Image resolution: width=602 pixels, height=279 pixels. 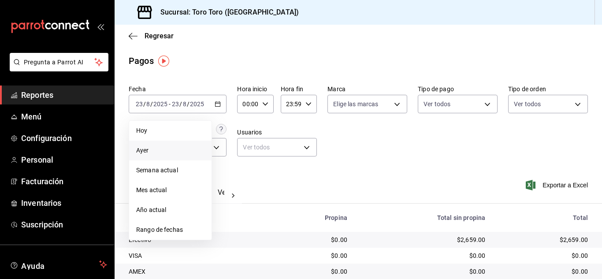 What do you see at coordinates (314, 218) in the screenshot?
I see `div: Propina` at bounding box center [314, 218].